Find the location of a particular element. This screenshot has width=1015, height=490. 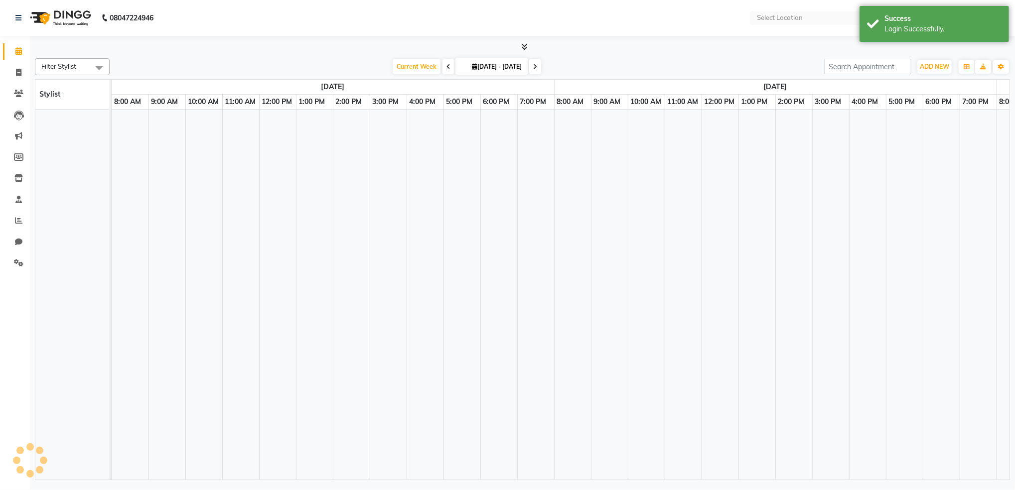

span: Current Week is located at coordinates (416, 66).